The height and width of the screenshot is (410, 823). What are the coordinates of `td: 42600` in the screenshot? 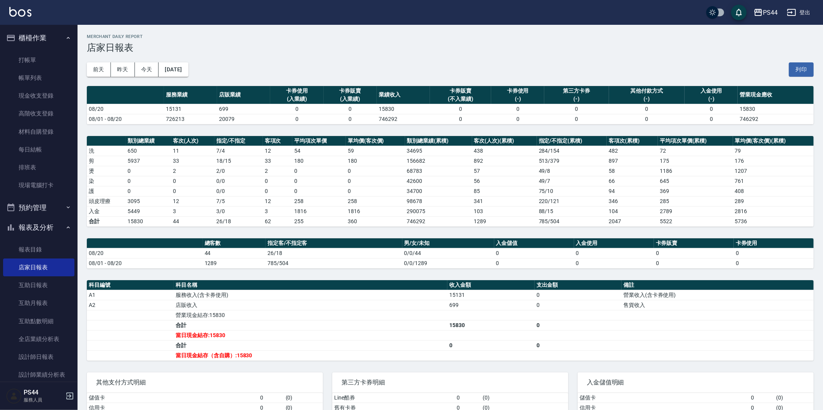 It's located at (438, 181).